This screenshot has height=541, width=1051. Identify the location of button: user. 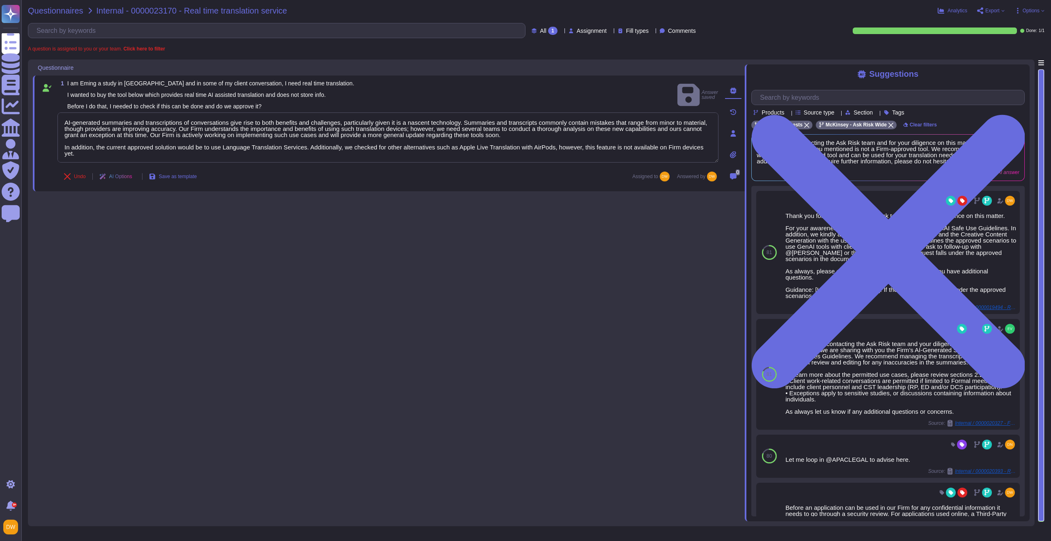
(13, 527).